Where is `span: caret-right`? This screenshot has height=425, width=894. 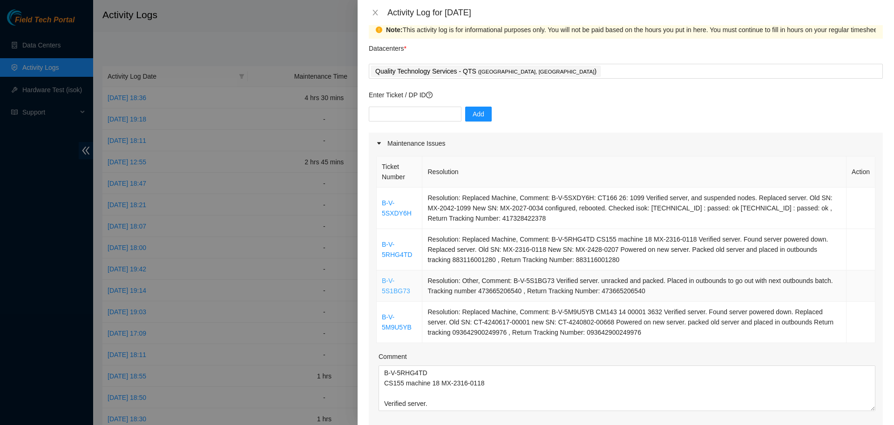 span: caret-right is located at coordinates (379, 143).